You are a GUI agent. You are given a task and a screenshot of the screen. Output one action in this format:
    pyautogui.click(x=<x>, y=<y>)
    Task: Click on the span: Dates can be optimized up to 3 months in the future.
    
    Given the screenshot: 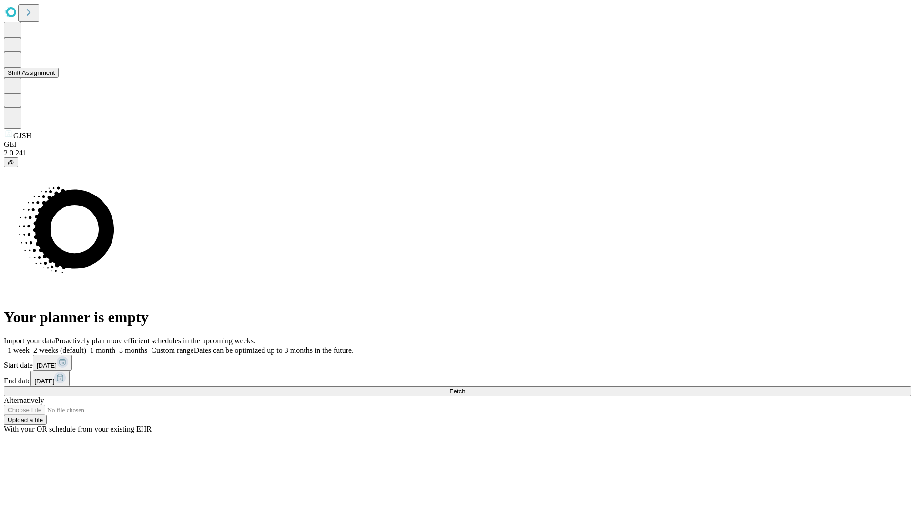 What is the action you would take?
    pyautogui.click(x=274, y=350)
    